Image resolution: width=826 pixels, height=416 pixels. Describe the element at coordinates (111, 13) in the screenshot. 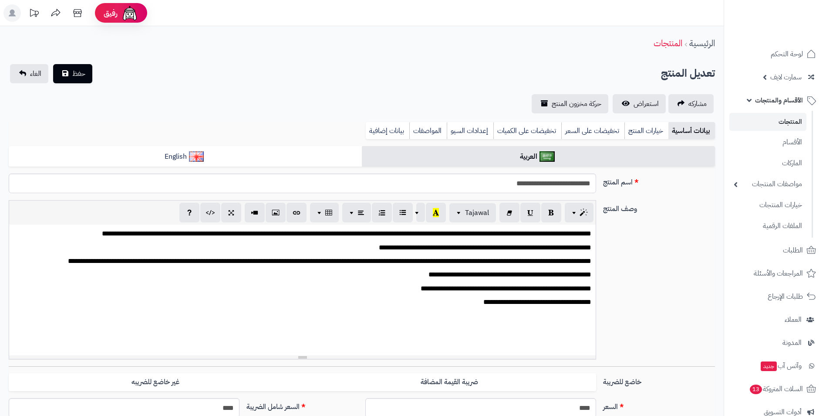

I see `span: رفيق` at that location.